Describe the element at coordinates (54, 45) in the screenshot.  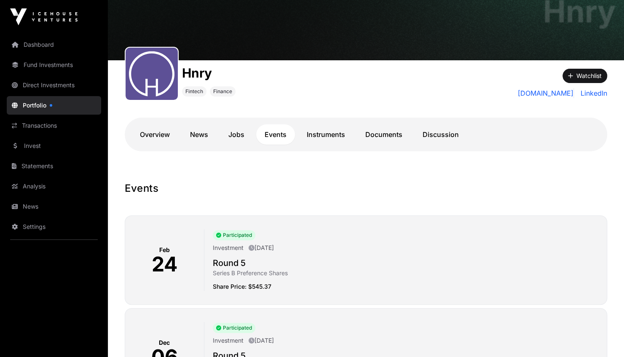
I see `a: Dashboard` at that location.